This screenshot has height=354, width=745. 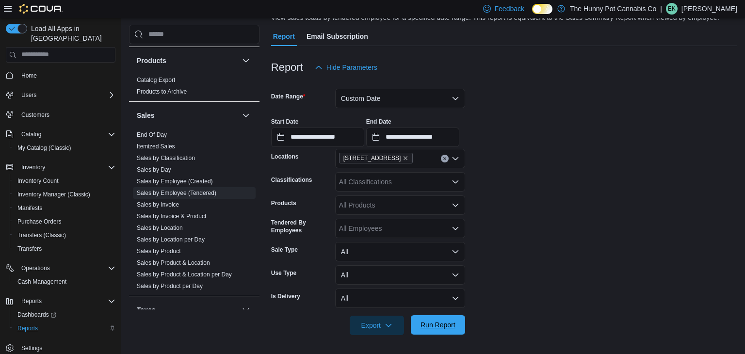 I want to click on span: Sales by Location, so click(x=159, y=227).